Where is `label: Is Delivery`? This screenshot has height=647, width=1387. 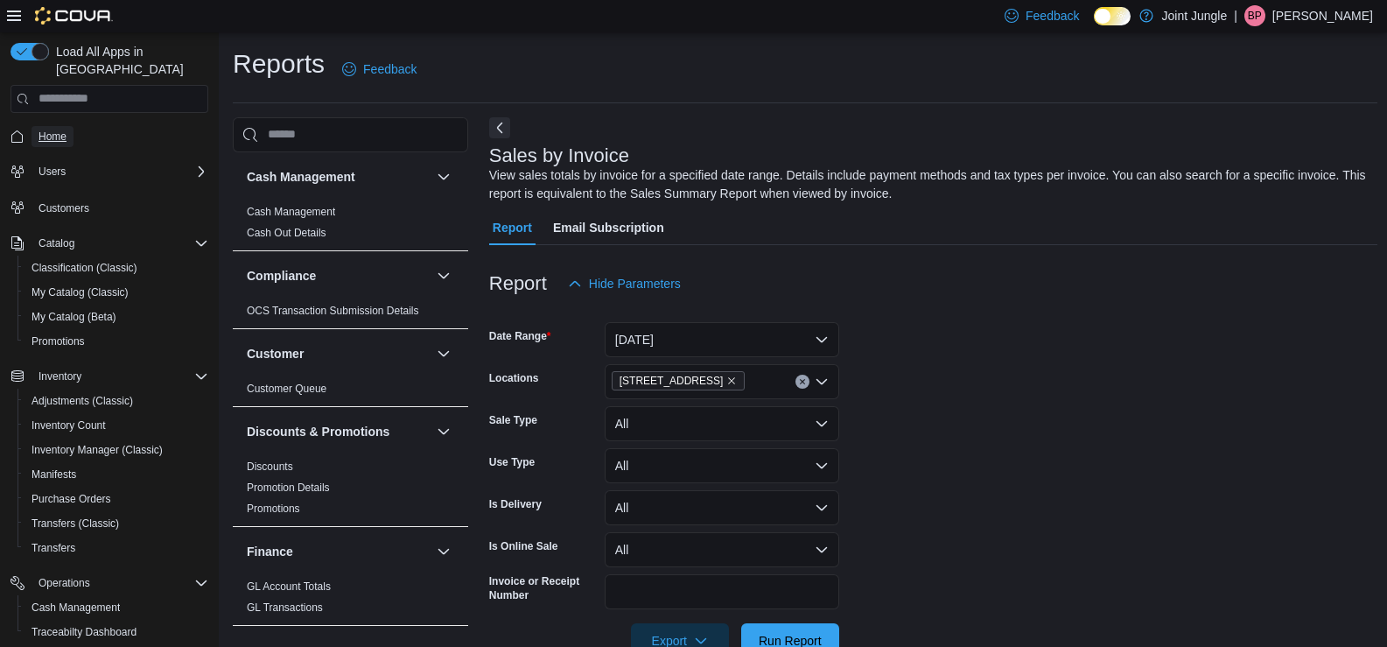 label: Is Delivery is located at coordinates (515, 504).